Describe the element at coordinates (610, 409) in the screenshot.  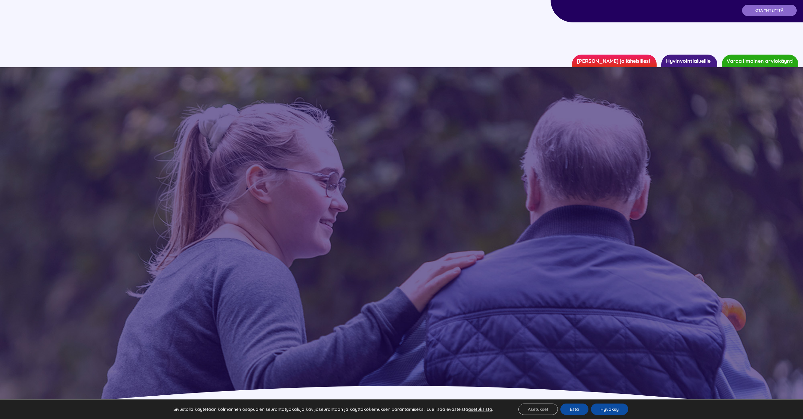
I see `button: Hyväksy` at that location.